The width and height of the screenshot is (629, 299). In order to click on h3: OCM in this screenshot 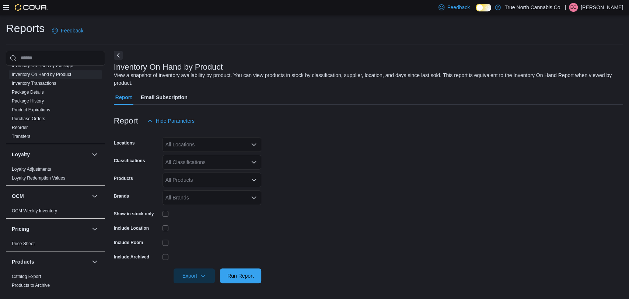, I will do `click(18, 196)`.